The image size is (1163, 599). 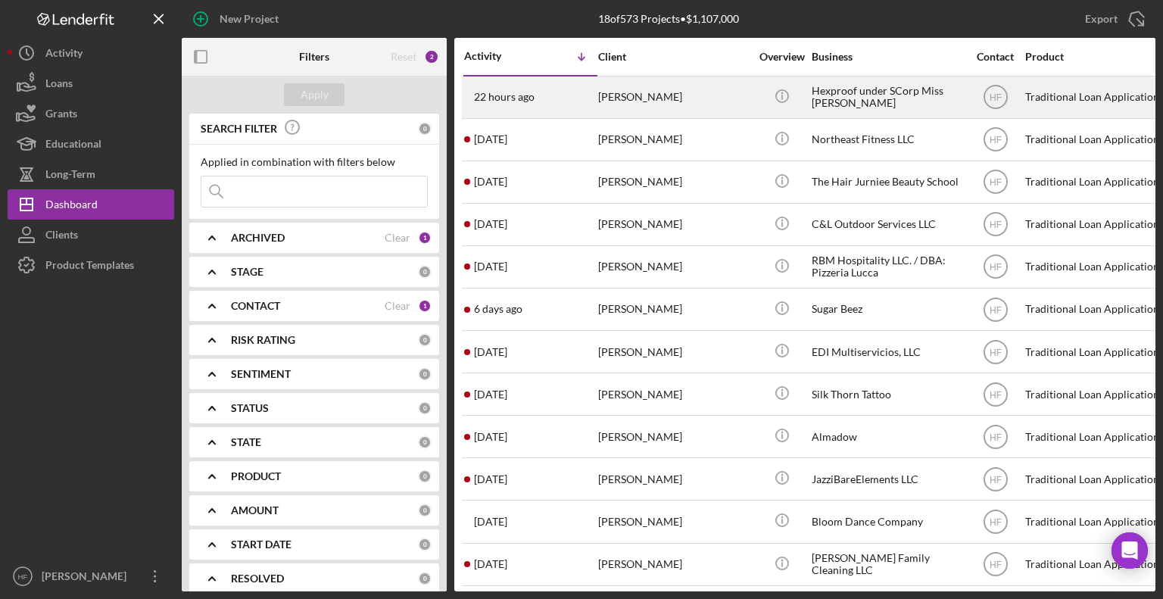 What do you see at coordinates (504, 97) in the screenshot?
I see `time: 2025-08-19 20:52` at bounding box center [504, 97].